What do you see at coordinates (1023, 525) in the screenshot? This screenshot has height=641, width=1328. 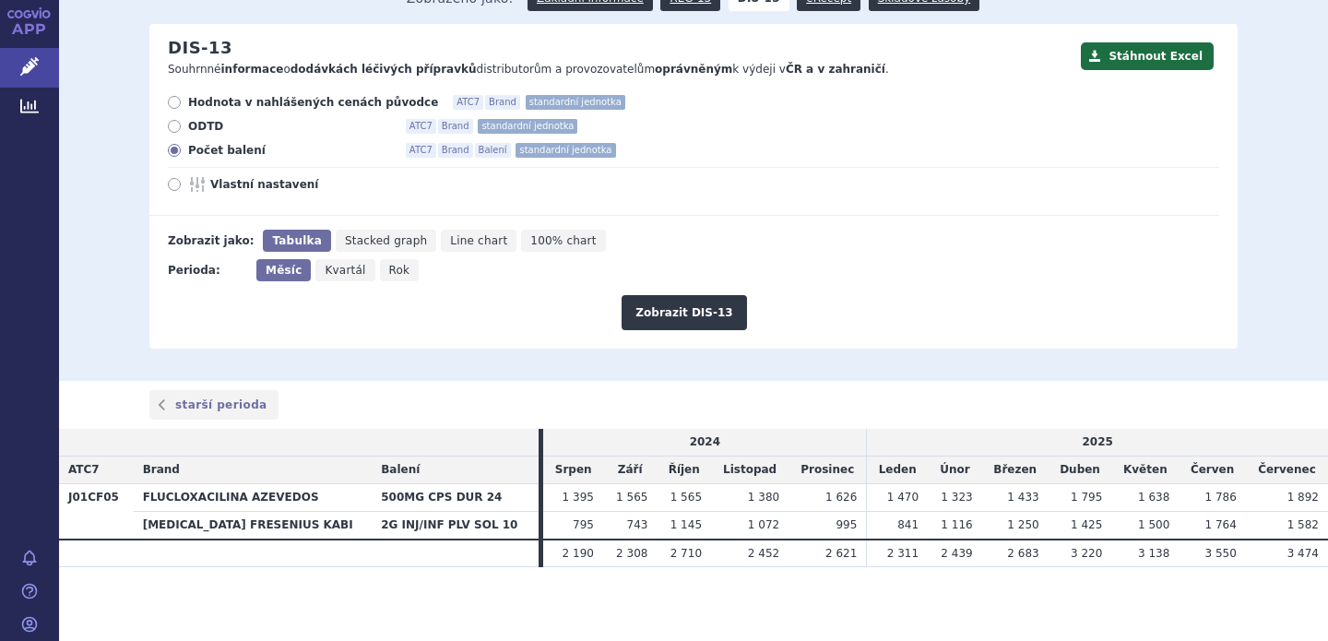 I see `span: 1 250` at bounding box center [1023, 525].